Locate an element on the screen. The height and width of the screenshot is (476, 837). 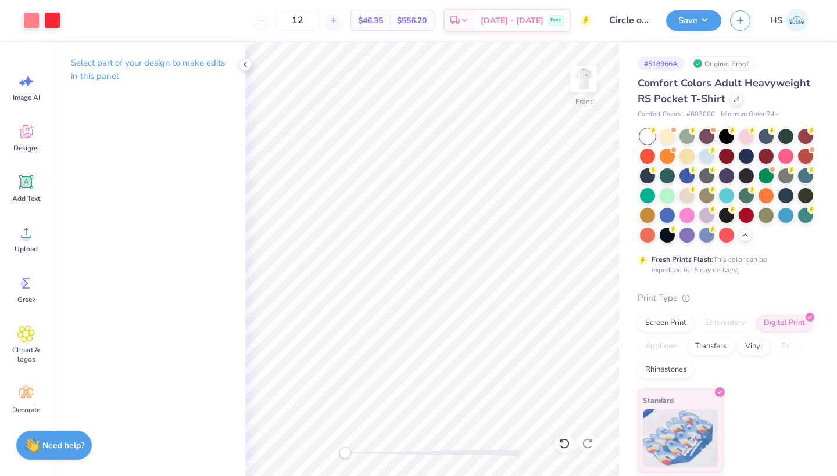
span: Add Text is located at coordinates (26, 199).